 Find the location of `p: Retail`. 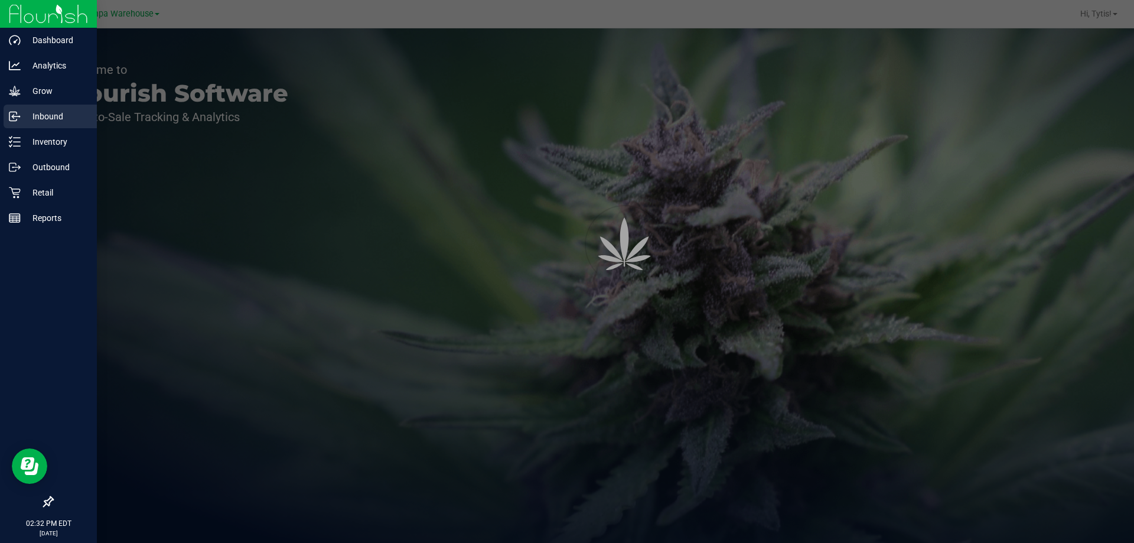

p: Retail is located at coordinates (56, 192).